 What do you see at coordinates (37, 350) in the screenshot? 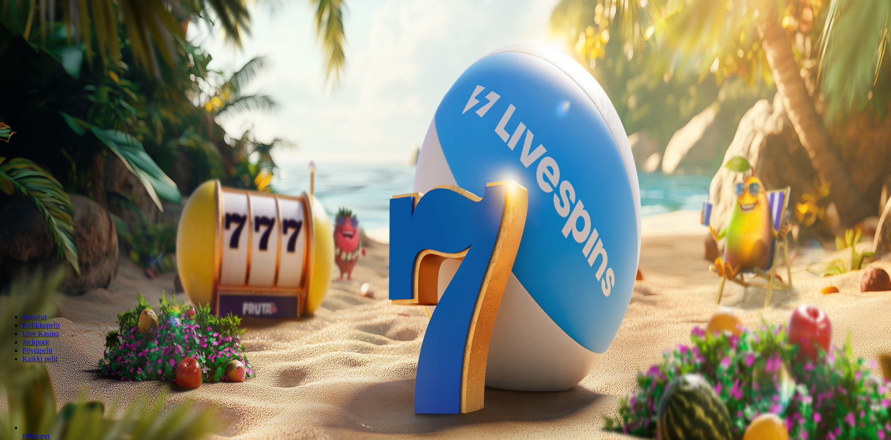
I see `span: Pöytäpelit` at bounding box center [37, 350].